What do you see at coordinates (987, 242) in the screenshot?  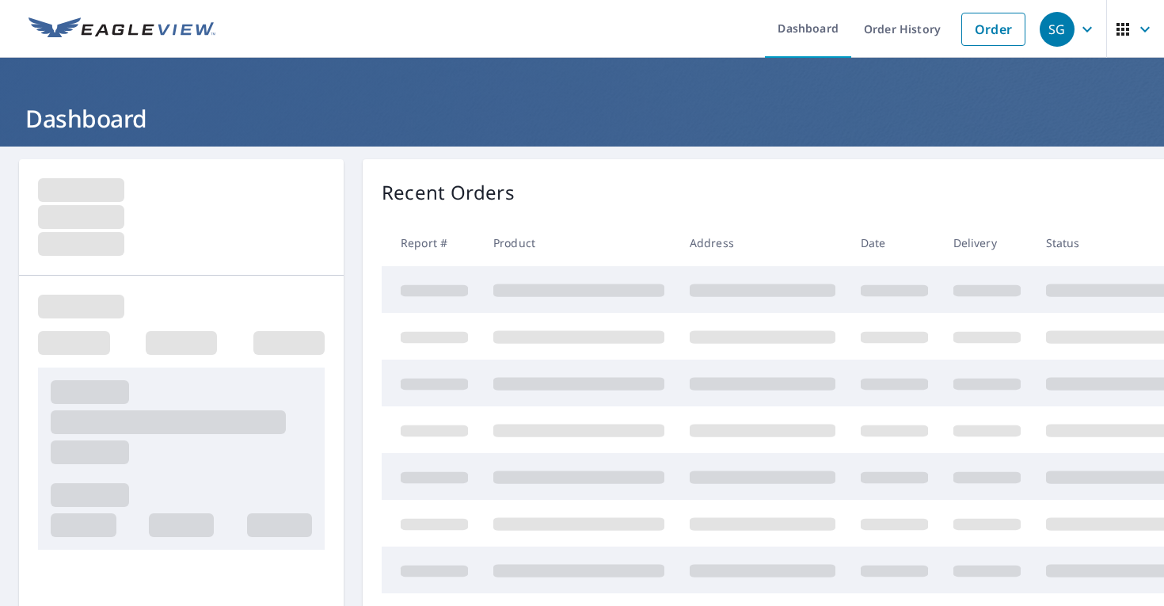 I see `th: Delivery` at bounding box center [987, 242].